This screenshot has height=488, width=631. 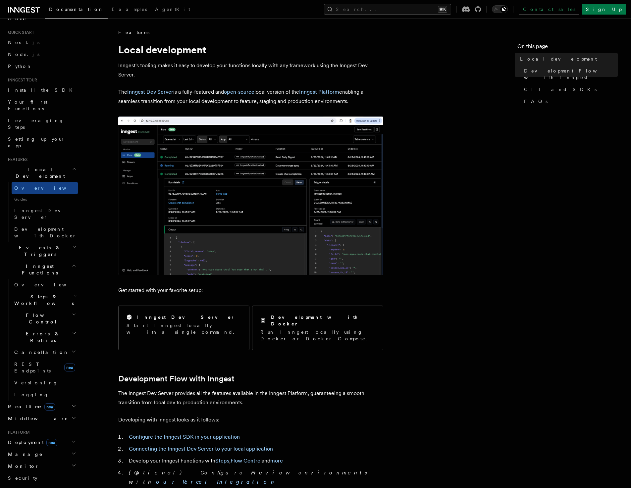 What do you see at coordinates (216, 482) in the screenshot?
I see `a: our Vercel Integration` at bounding box center [216, 482].